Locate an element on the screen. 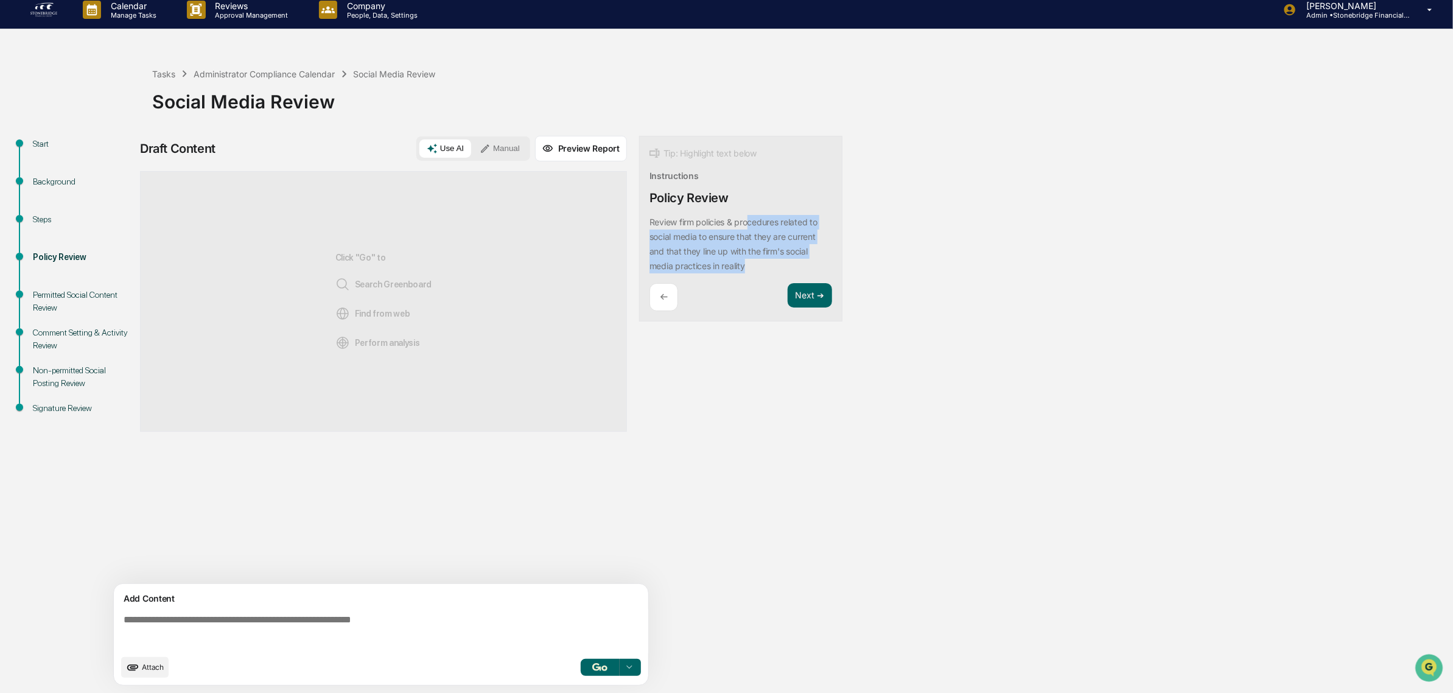  a: Powered byPylon is located at coordinates (116, 211).